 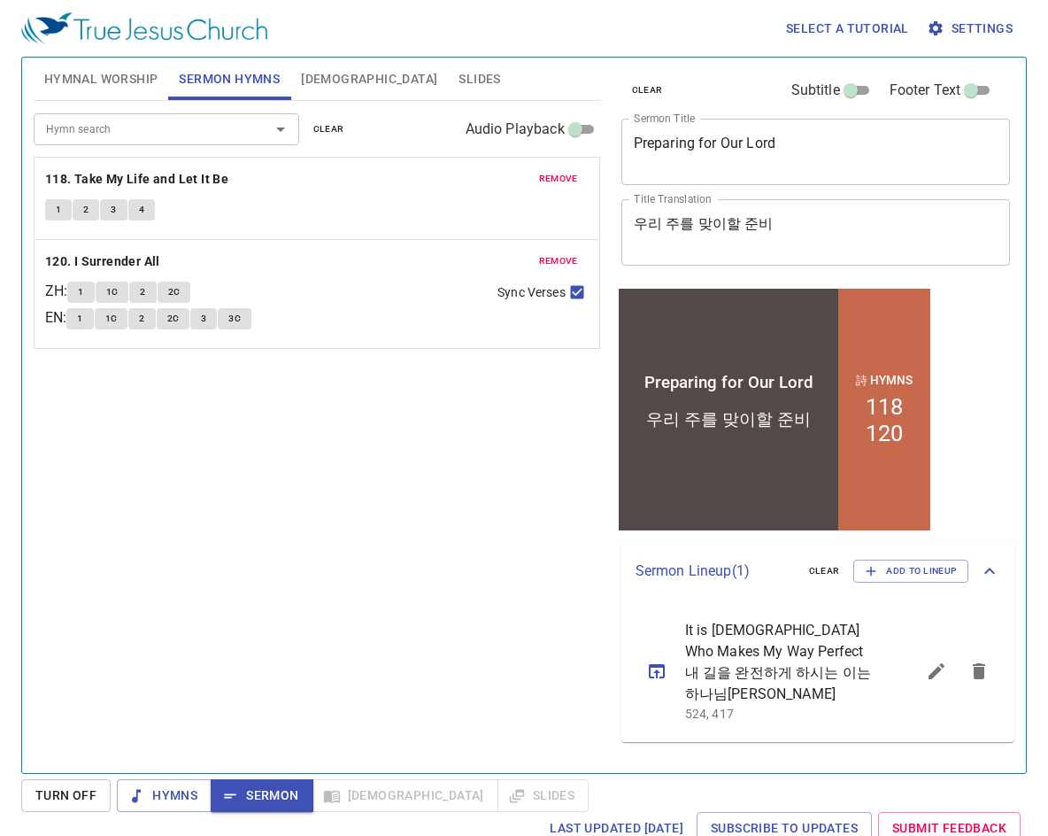 I want to click on b: 120. I Surrender All, so click(x=103, y=261).